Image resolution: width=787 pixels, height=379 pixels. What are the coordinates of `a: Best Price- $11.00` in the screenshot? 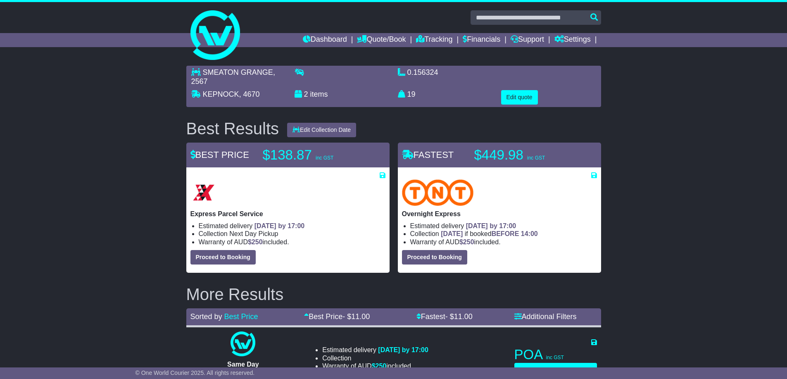 It's located at (337, 317).